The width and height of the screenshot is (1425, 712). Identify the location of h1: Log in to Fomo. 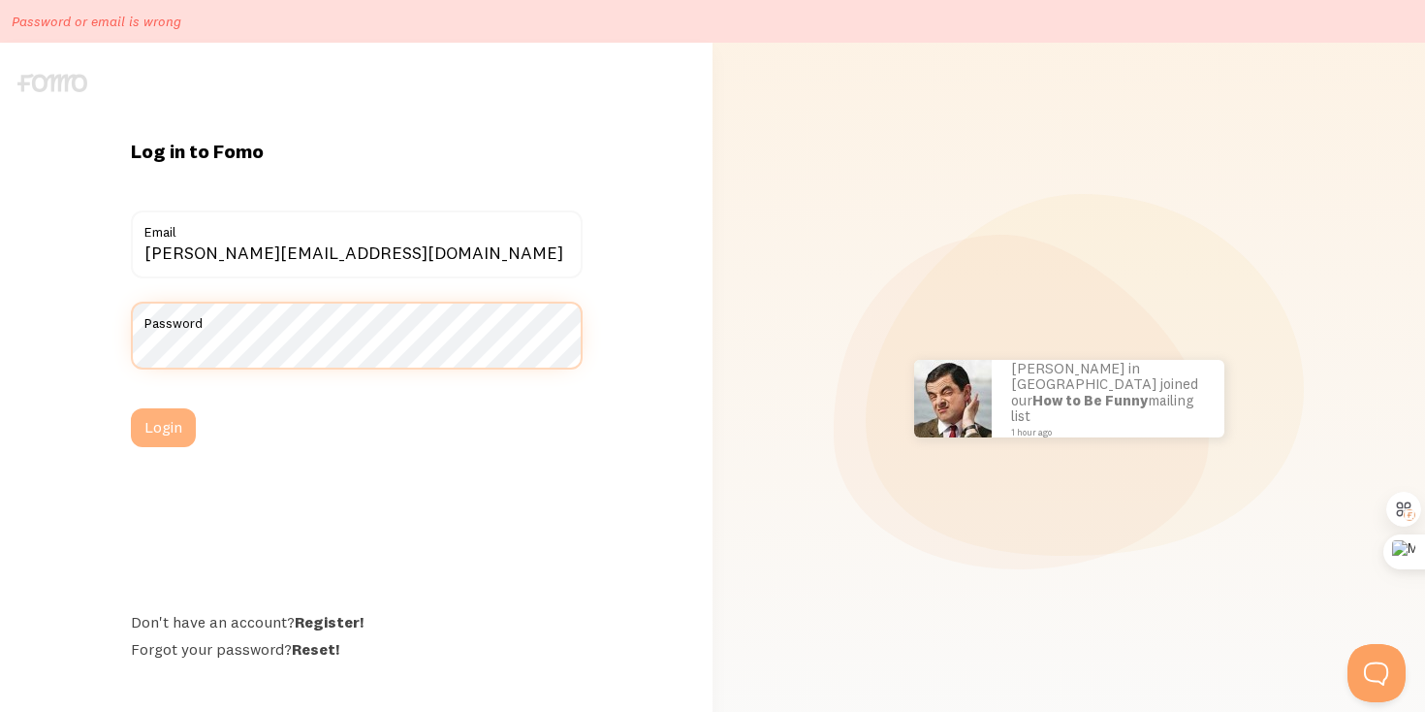
(357, 151).